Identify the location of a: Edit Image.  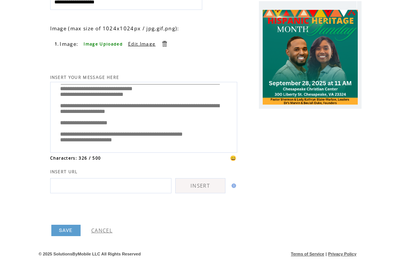
(142, 44).